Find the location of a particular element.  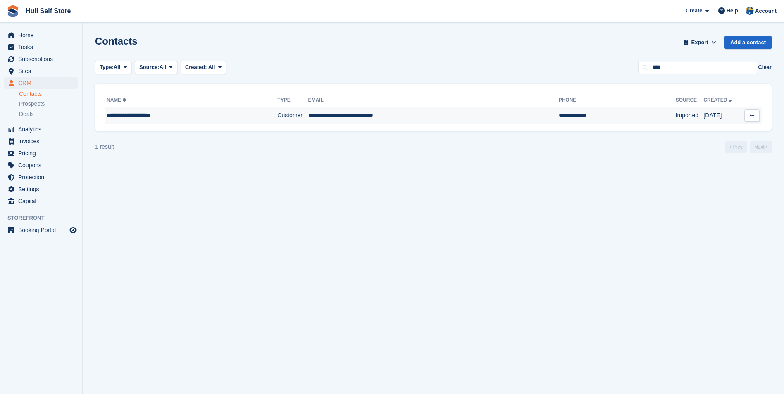

img: stora-icon-8386f47178a22dfd0bd8f6a31ec36ba5ce8667c1dd55bd0f319d3a0aa187defe.svg is located at coordinates (13, 11).